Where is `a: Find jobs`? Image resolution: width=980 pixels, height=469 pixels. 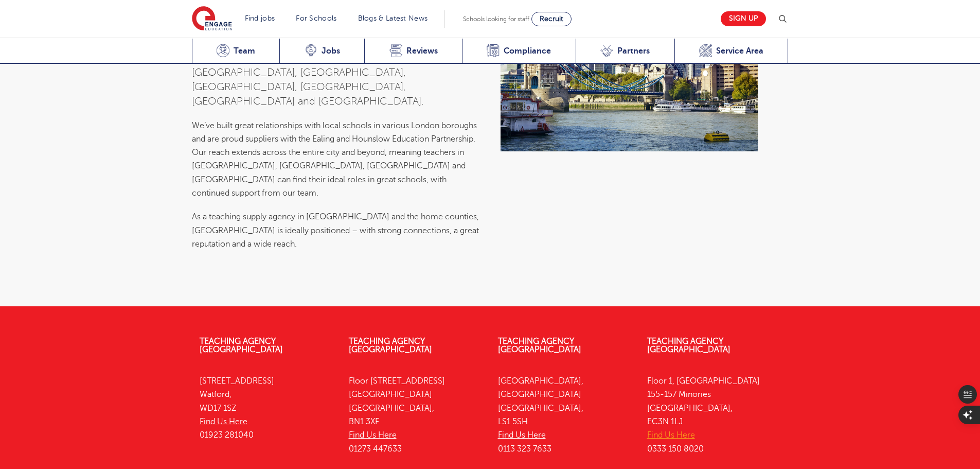 a: Find jobs is located at coordinates (260, 18).